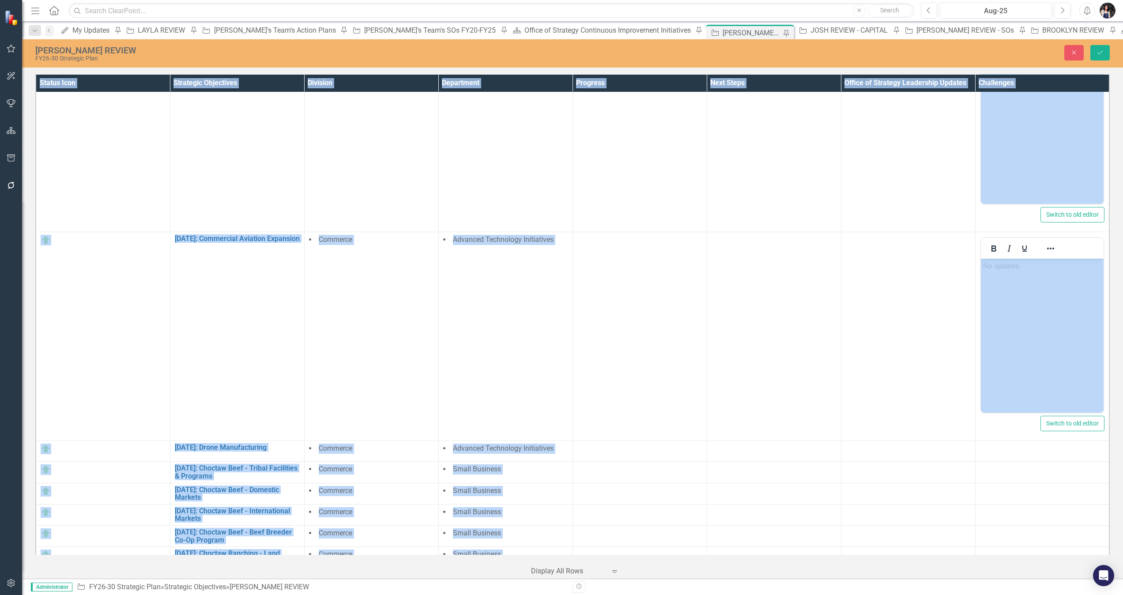 This screenshot has width=1123, height=595. I want to click on a: BROOKLYN REVIEW, so click(1067, 30).